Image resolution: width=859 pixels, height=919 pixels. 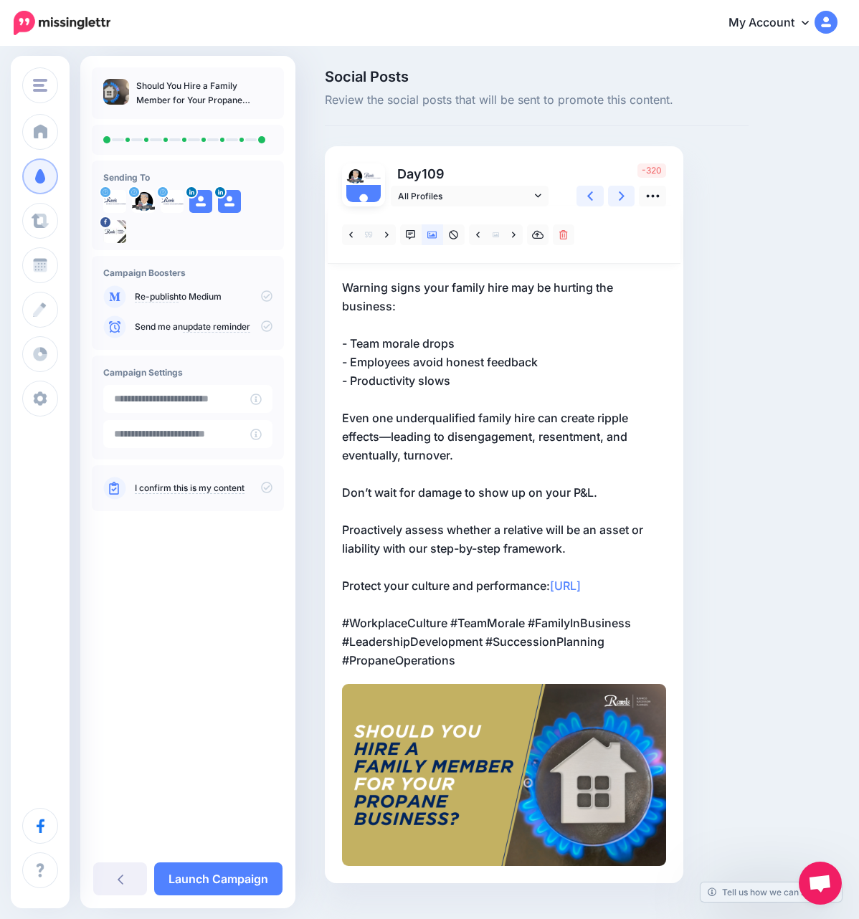 I want to click on img: Missinglettr, so click(x=62, y=23).